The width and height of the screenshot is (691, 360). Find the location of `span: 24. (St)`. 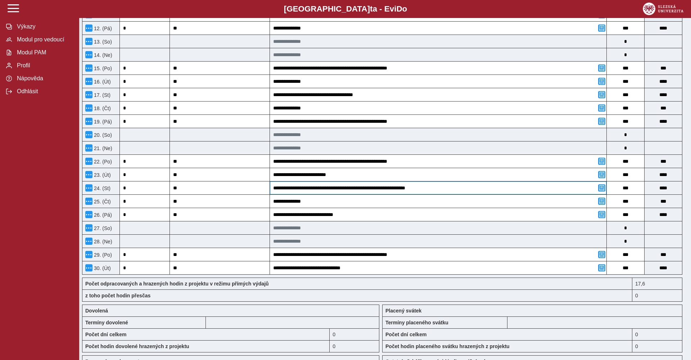

span: 24. (St) is located at coordinates (101, 188).